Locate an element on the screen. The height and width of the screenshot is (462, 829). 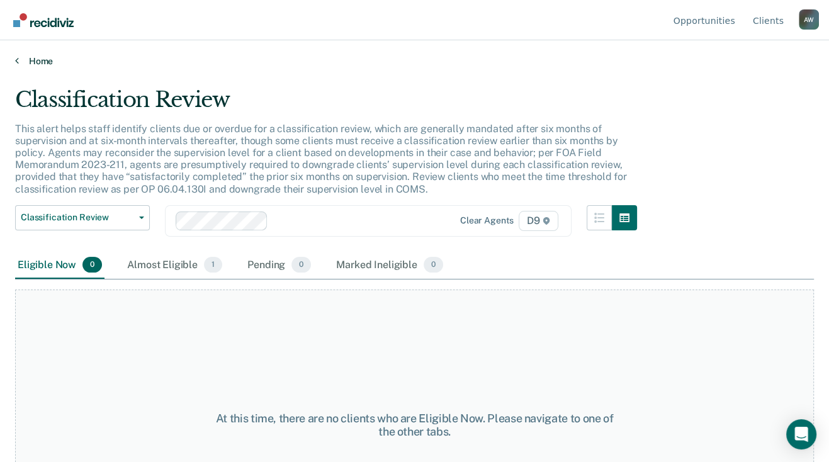
button: Classification Review is located at coordinates (82, 218).